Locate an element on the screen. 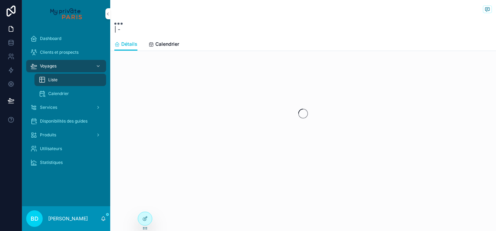 The image size is (496, 231). a: Dashboard is located at coordinates (66, 39).